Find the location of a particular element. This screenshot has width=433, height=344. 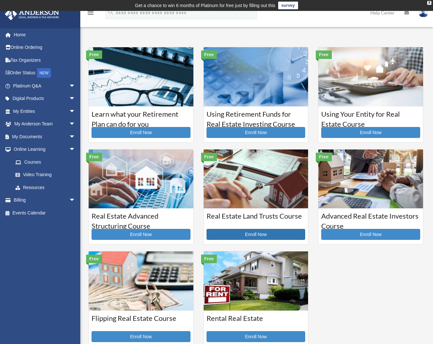

a: Billingarrow_drop_down is located at coordinates (45, 200).